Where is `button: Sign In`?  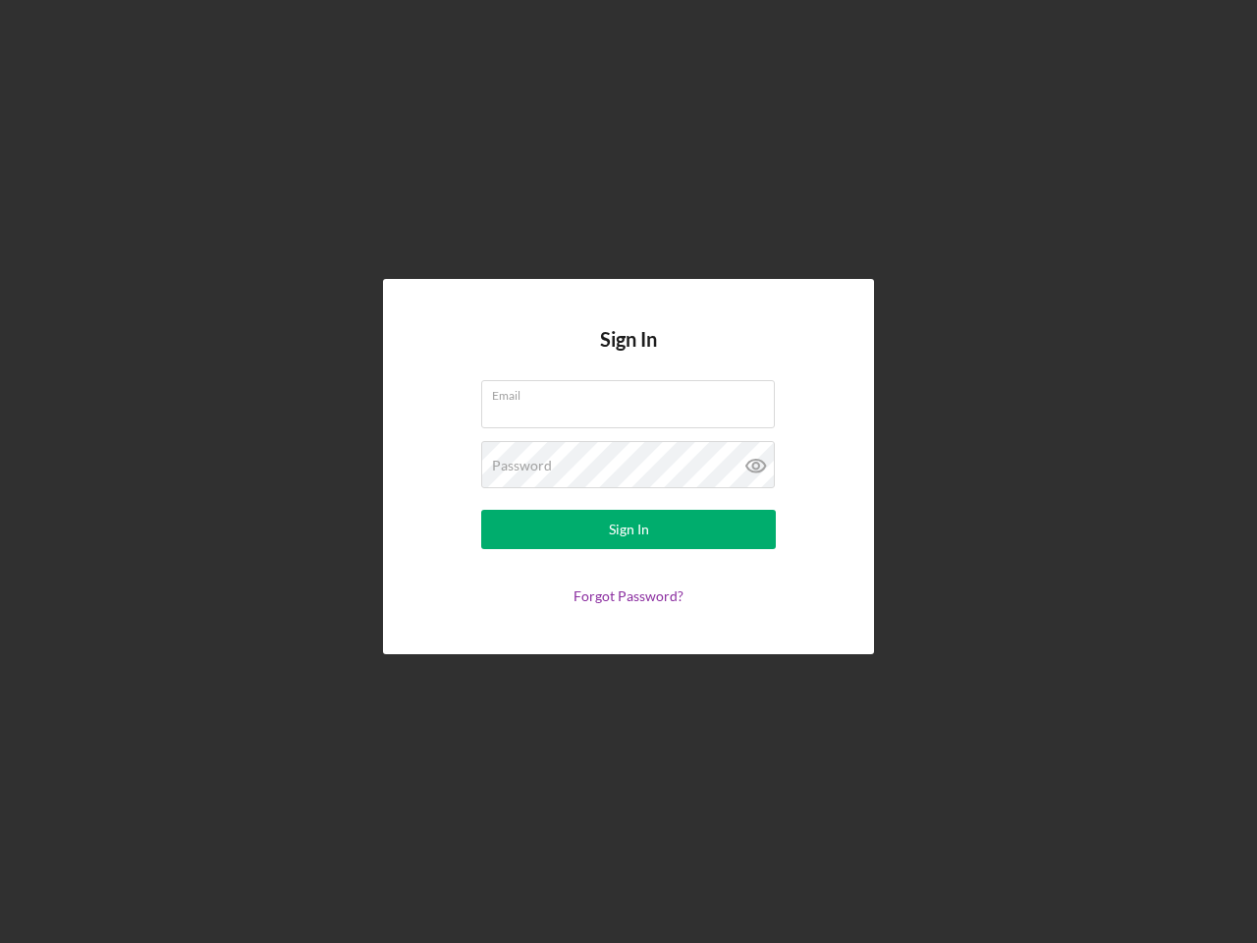
button: Sign In is located at coordinates (629, 529).